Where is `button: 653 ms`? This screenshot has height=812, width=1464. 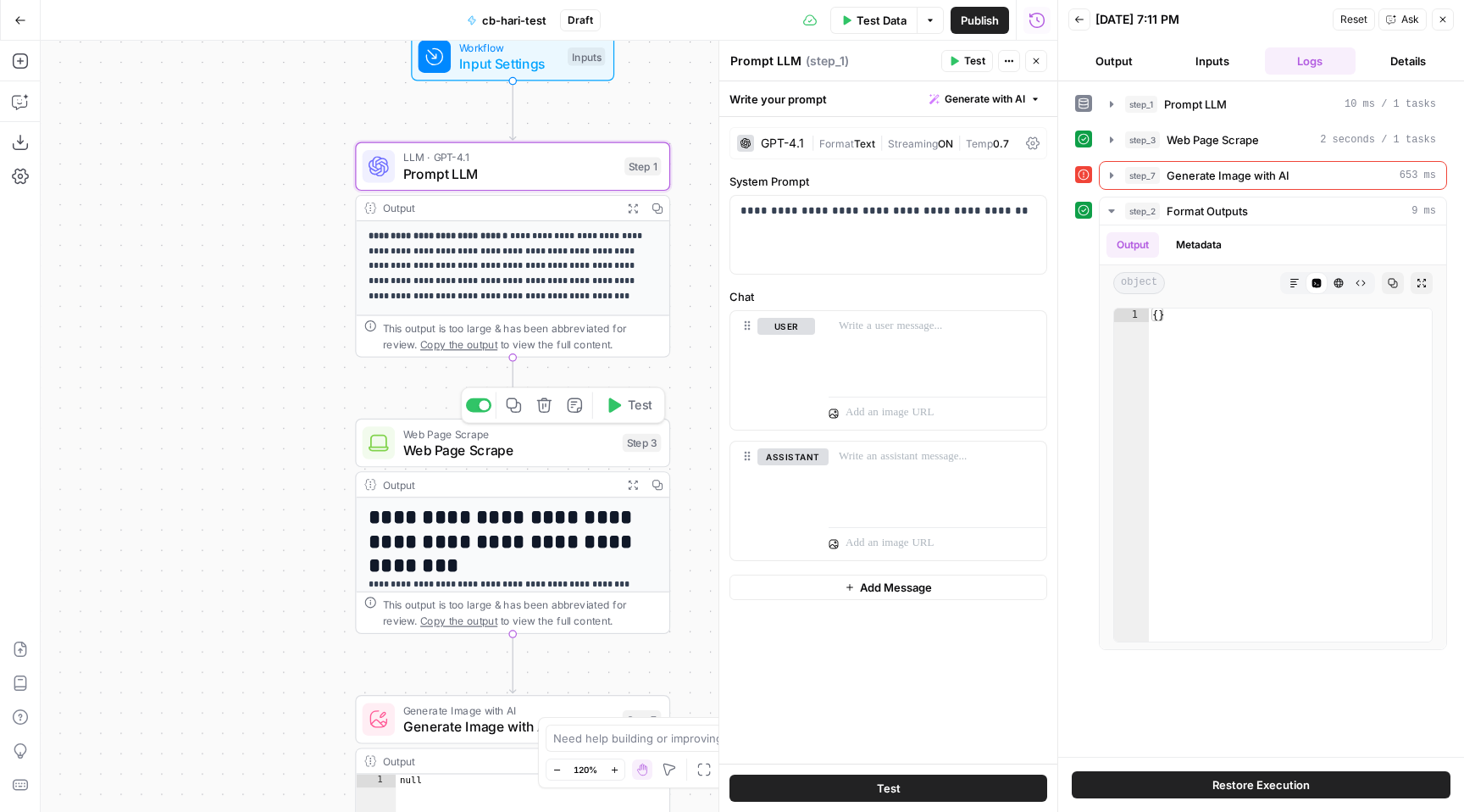 button: 653 ms is located at coordinates (1273, 175).